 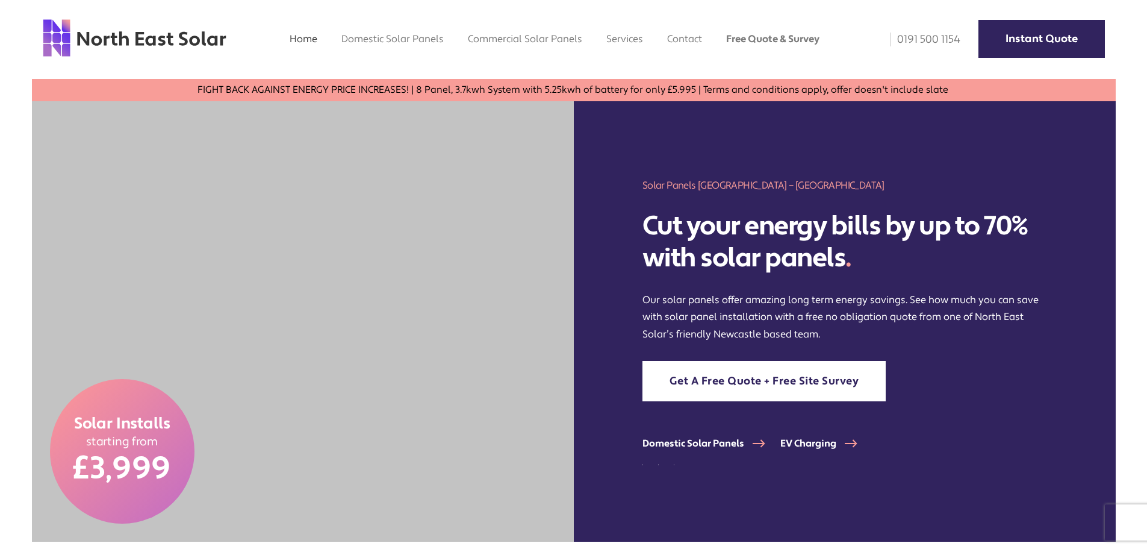 I want to click on img: phone icon, so click(x=891, y=39).